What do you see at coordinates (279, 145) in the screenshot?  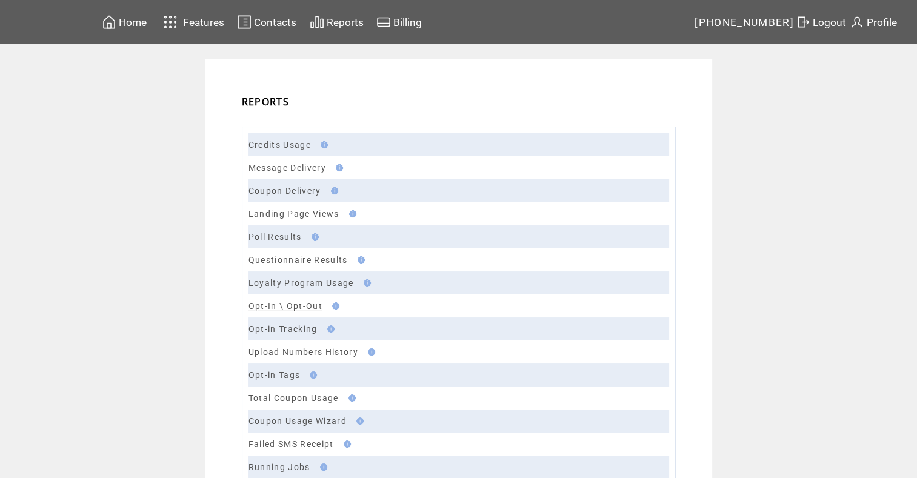 I see `a: Credits Usage` at bounding box center [279, 145].